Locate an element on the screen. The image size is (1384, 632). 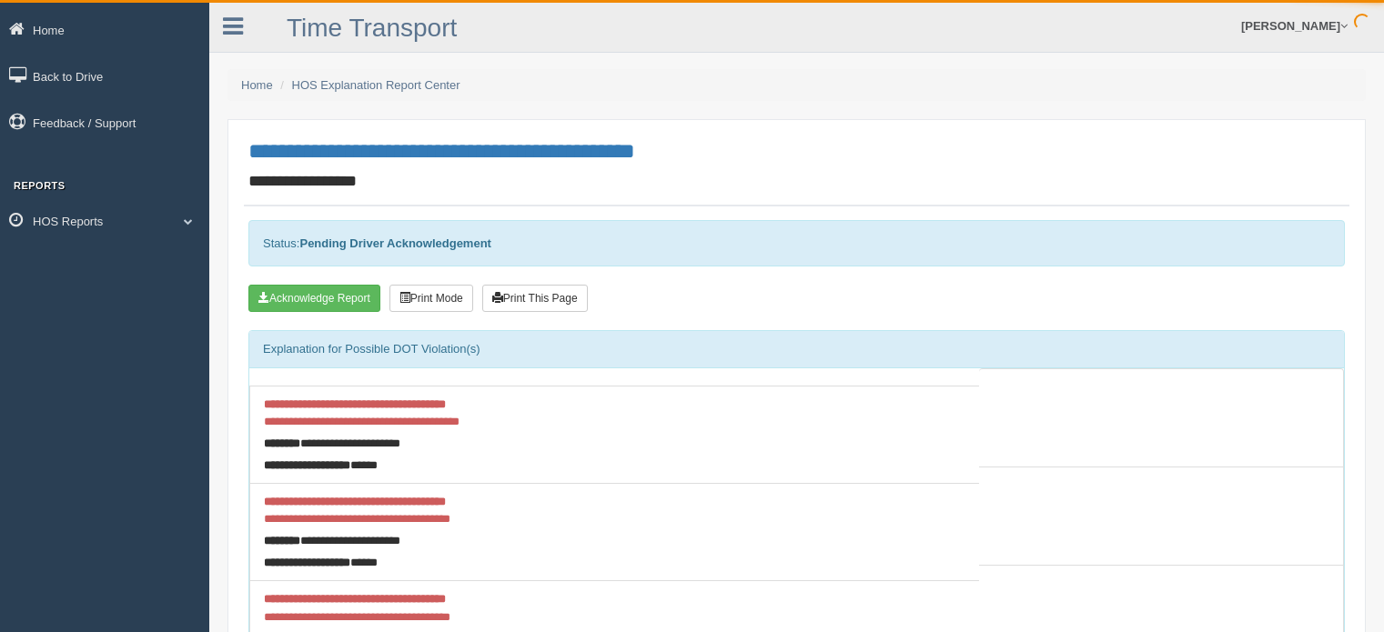
strong: Pending Driver Acknowledgement is located at coordinates (395, 243).